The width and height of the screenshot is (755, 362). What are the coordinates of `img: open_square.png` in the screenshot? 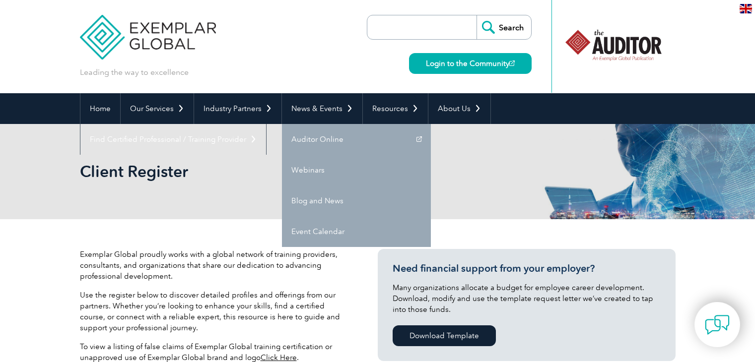 It's located at (512, 63).